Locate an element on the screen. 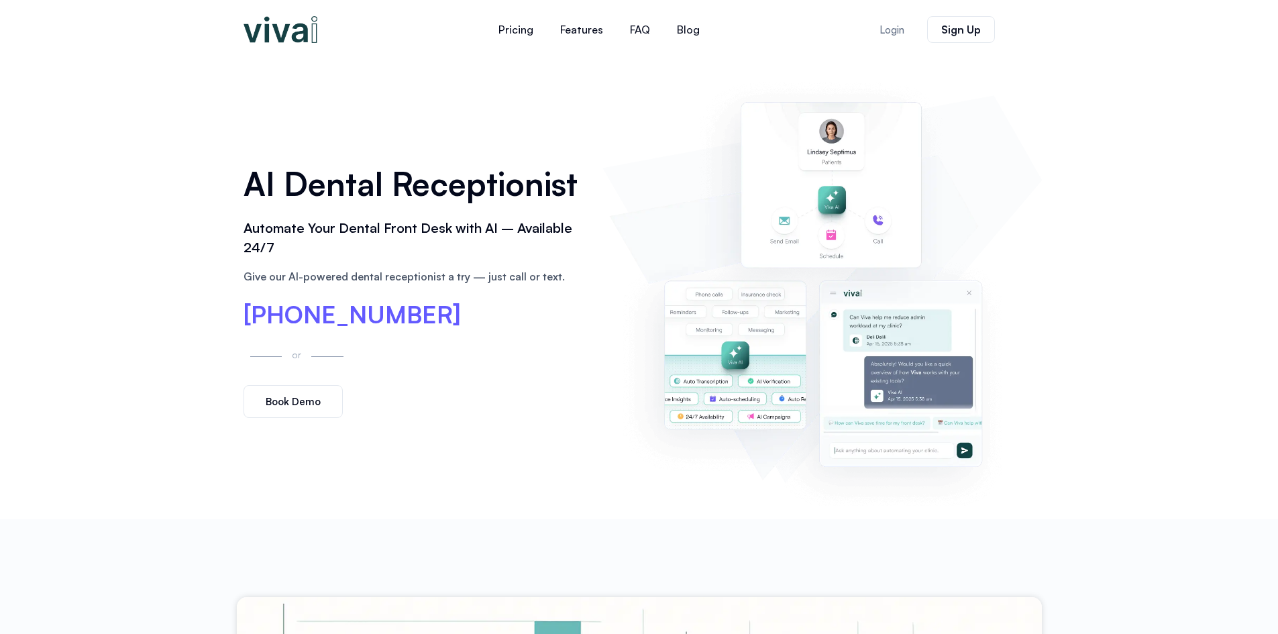 This screenshot has width=1278, height=634. p: Give our AI-powered dental receptionist a try — just call or text. is located at coordinates (417, 277).